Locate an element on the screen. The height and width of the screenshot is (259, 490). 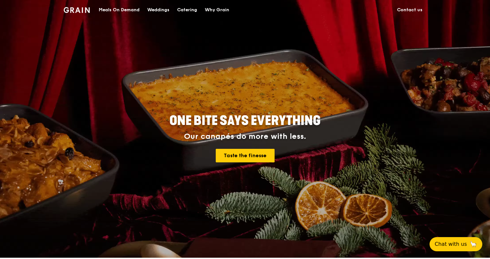
div: Catering is located at coordinates (187, 10).